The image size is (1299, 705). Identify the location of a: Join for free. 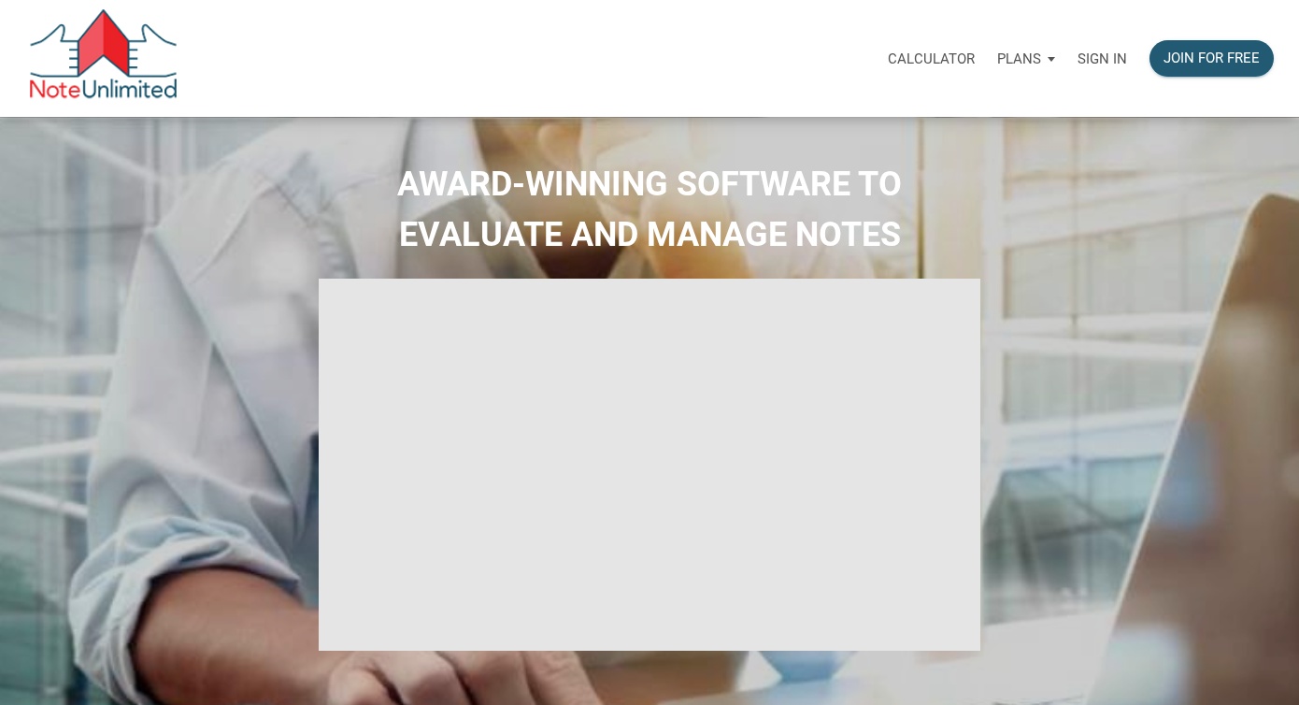
(1211, 58).